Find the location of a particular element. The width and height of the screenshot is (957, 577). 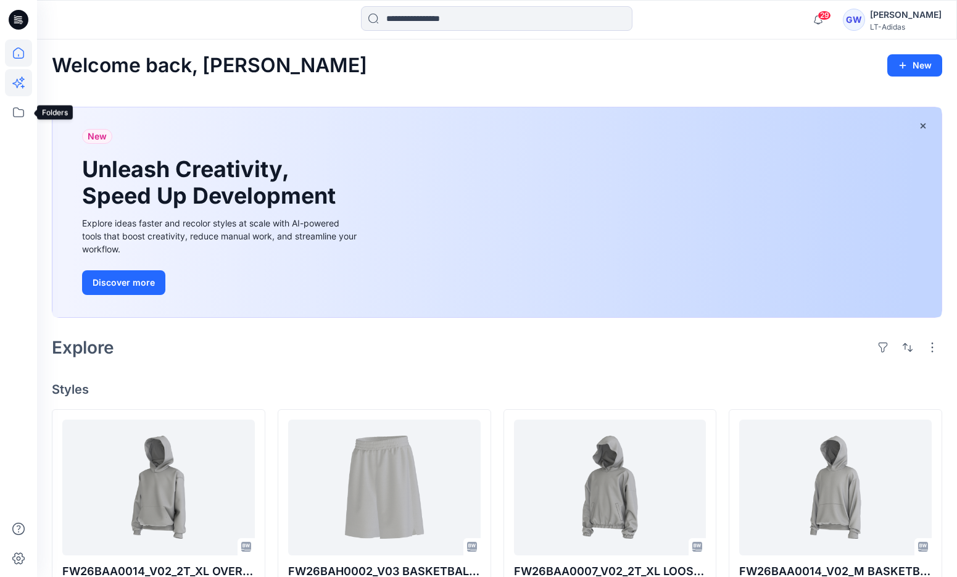

div: LT-Adidas is located at coordinates (906, 27).